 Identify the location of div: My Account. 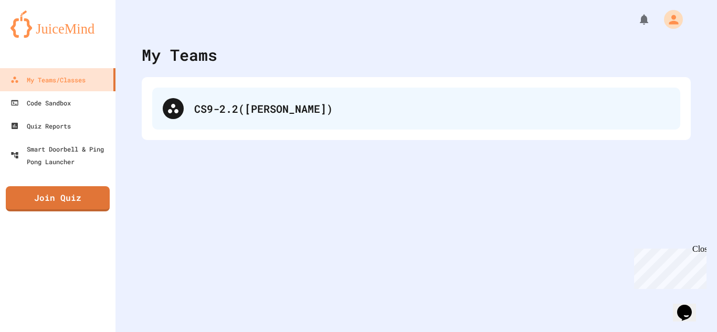
(669, 19).